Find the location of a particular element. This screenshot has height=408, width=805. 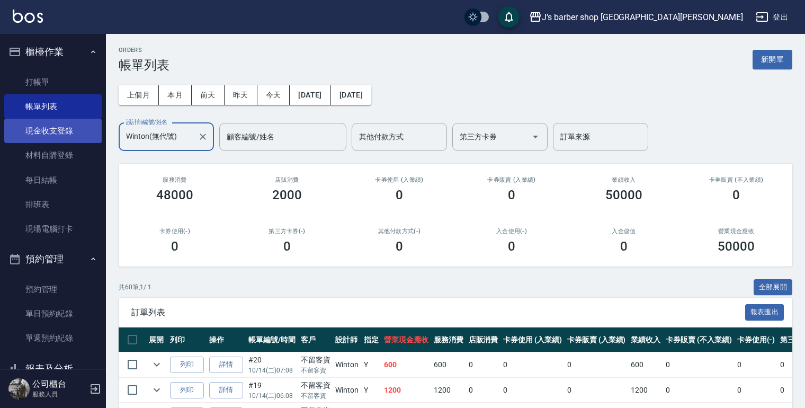

h3: 服務消費 is located at coordinates (175, 179).